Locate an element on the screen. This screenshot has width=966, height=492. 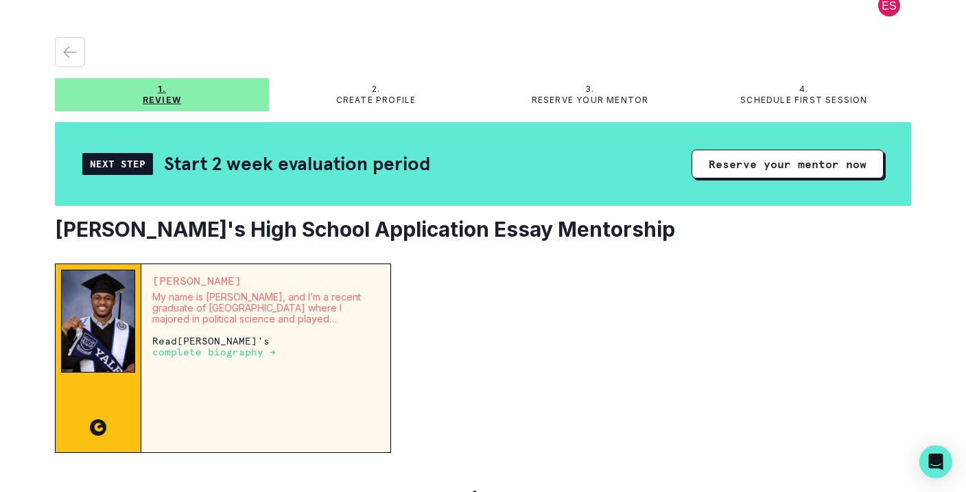
p: 3. is located at coordinates (590, 89).